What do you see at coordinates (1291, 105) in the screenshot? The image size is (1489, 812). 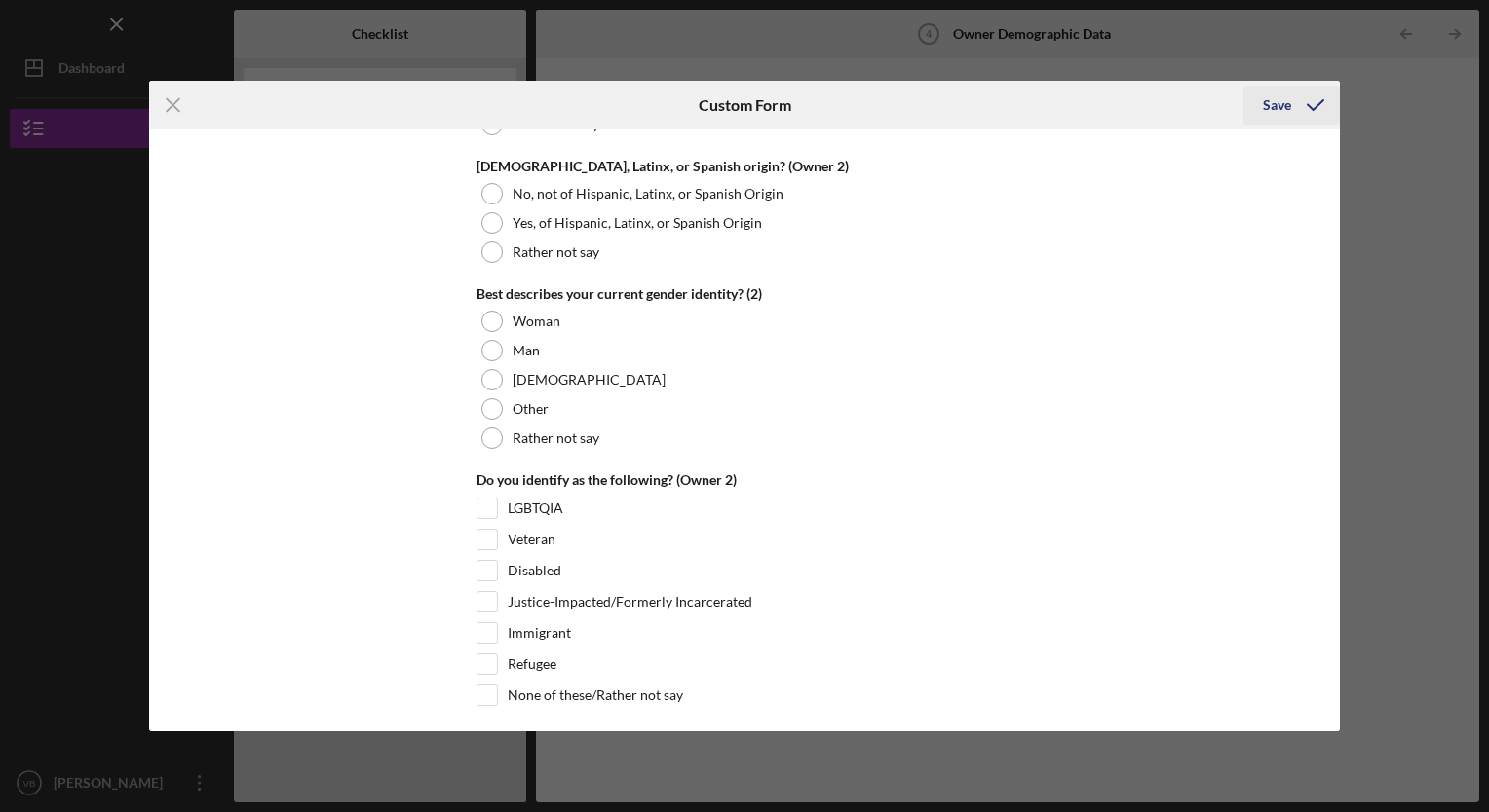 I see `button: Save` at bounding box center [1291, 105].